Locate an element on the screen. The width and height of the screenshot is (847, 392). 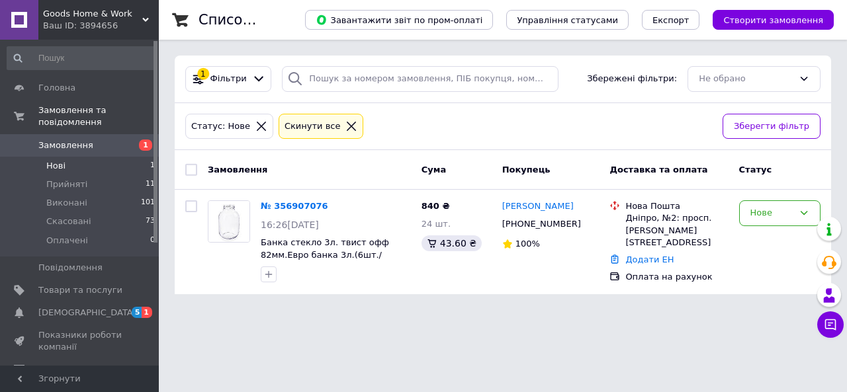
span: 840 ₴ is located at coordinates (435, 206).